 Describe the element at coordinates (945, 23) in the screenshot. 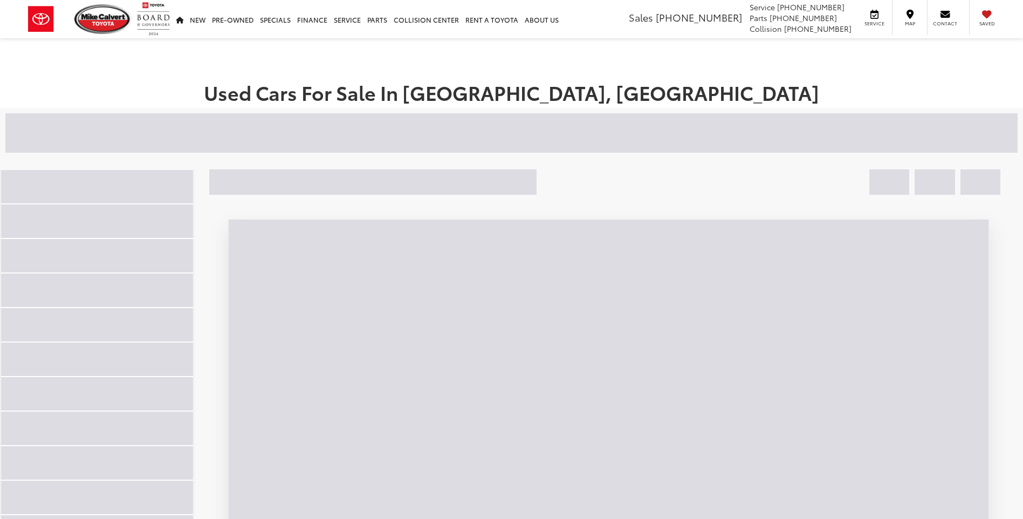

I see `span: Contact` at that location.